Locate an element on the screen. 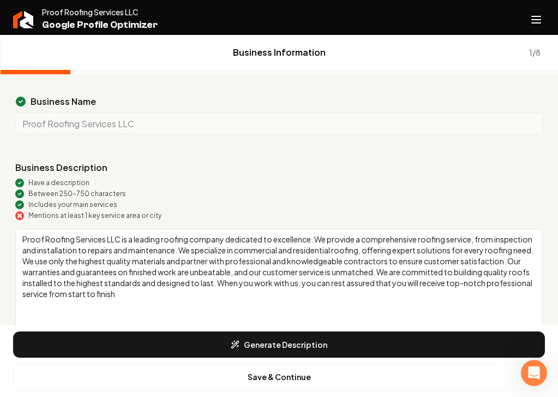 The image size is (558, 397). input: Enter your business name is located at coordinates (279, 123).